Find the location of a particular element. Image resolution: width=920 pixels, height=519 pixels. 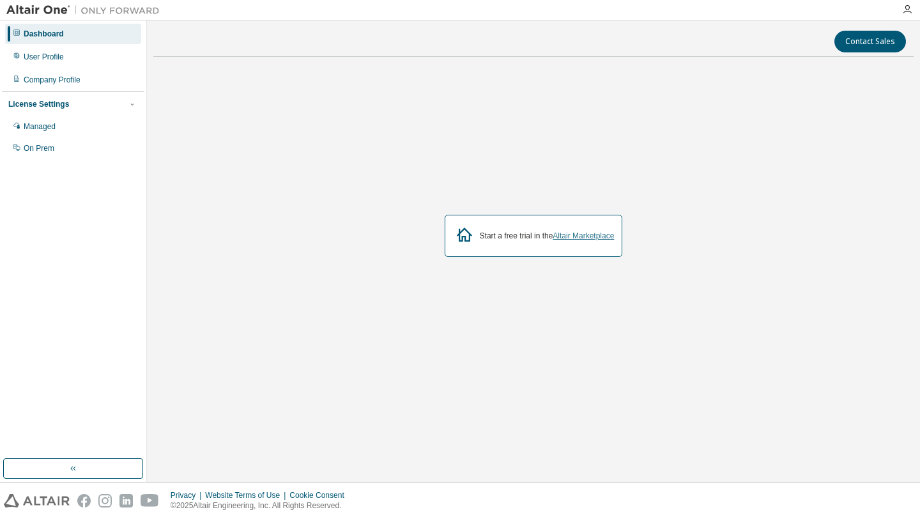

div: Start a free trial in the is located at coordinates (547, 236).